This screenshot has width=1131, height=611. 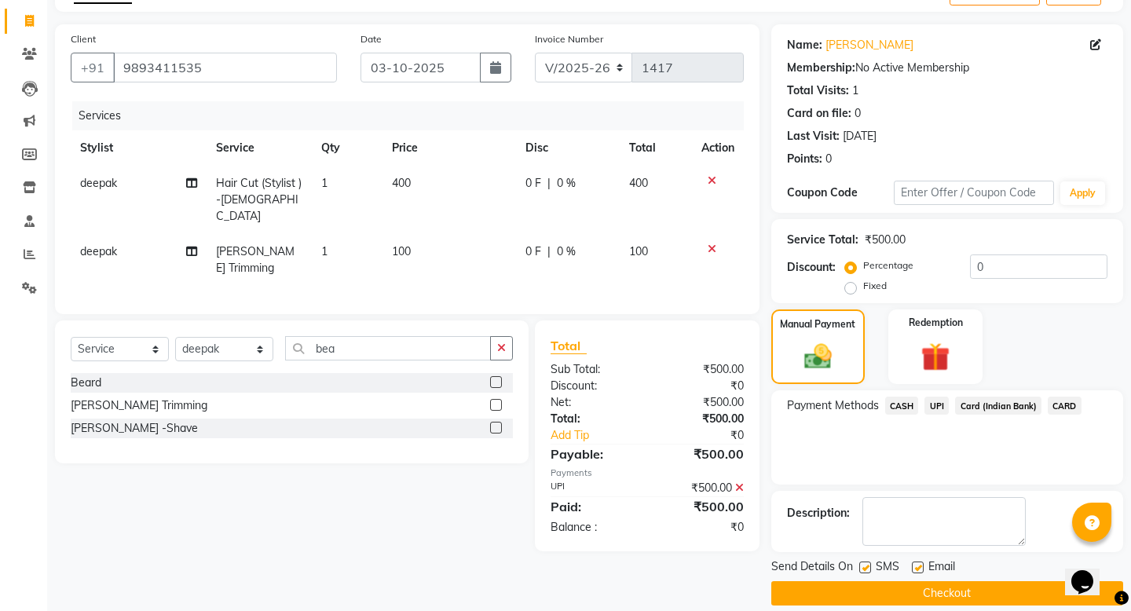 I want to click on div: Paid:, so click(x=593, y=506).